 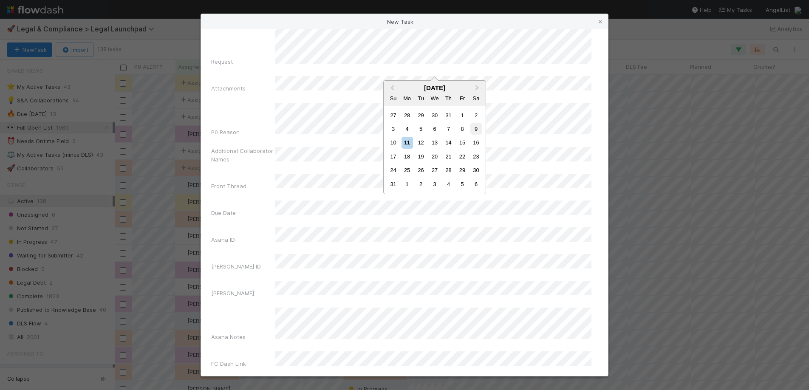 What do you see at coordinates (476, 184) in the screenshot?
I see `div: Choose Saturday, September 6th, 2025` at bounding box center [476, 184].